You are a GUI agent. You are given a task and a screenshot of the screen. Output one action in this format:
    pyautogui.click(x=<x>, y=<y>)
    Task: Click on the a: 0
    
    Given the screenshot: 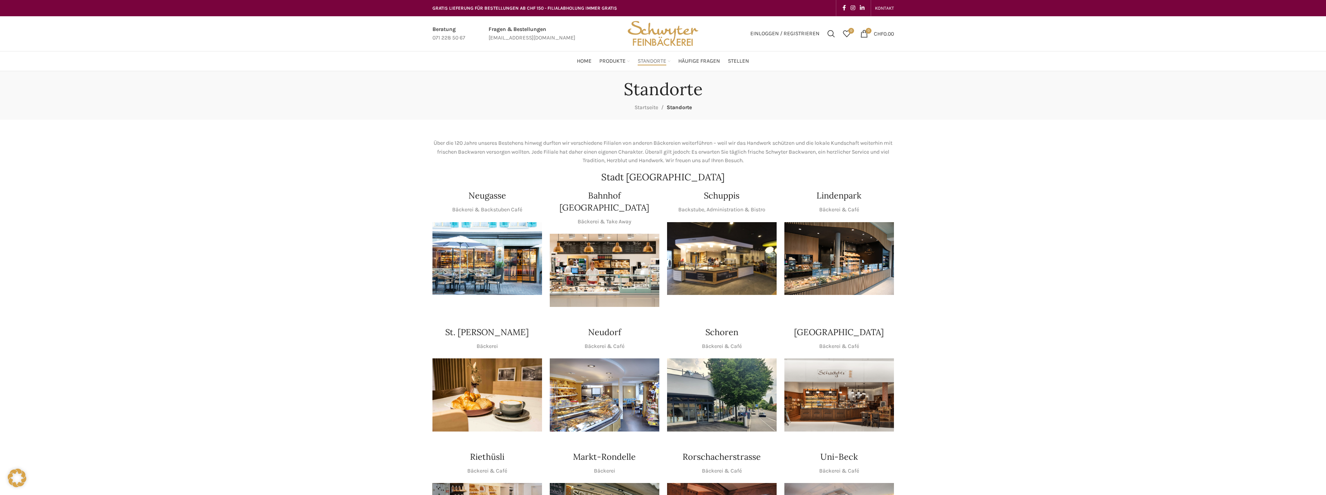 What is the action you would take?
    pyautogui.click(x=846, y=34)
    